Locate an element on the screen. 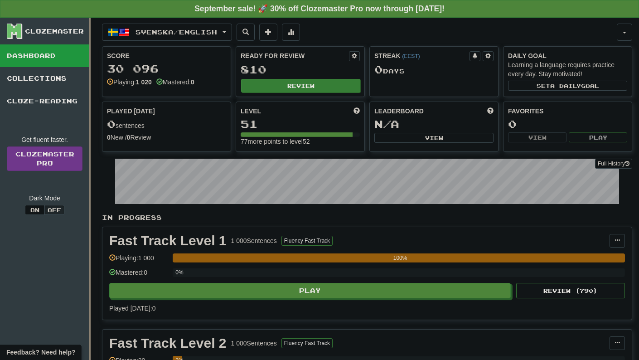 This screenshot has width=639, height=360. button: Svenska/English is located at coordinates (167, 32).